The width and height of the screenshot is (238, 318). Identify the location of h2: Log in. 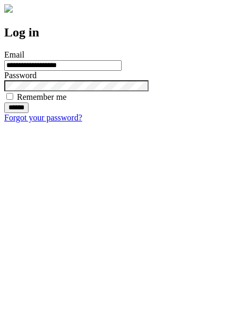
(119, 32).